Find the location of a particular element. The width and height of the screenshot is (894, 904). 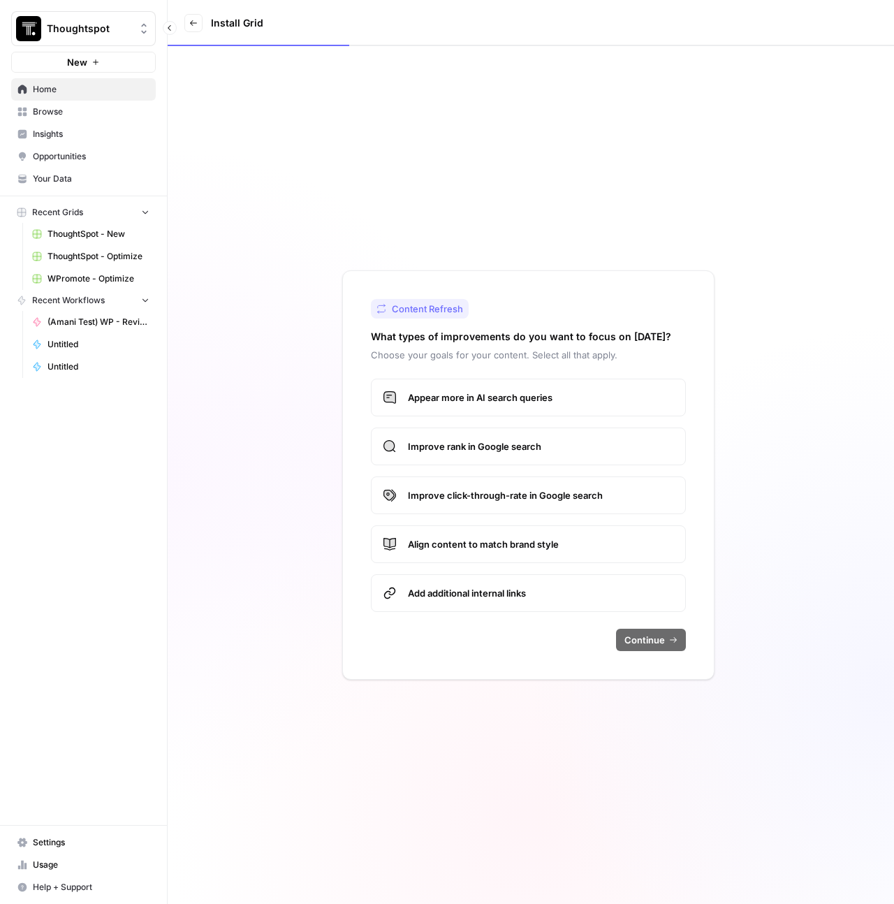

span: Continue is located at coordinates (645, 640).